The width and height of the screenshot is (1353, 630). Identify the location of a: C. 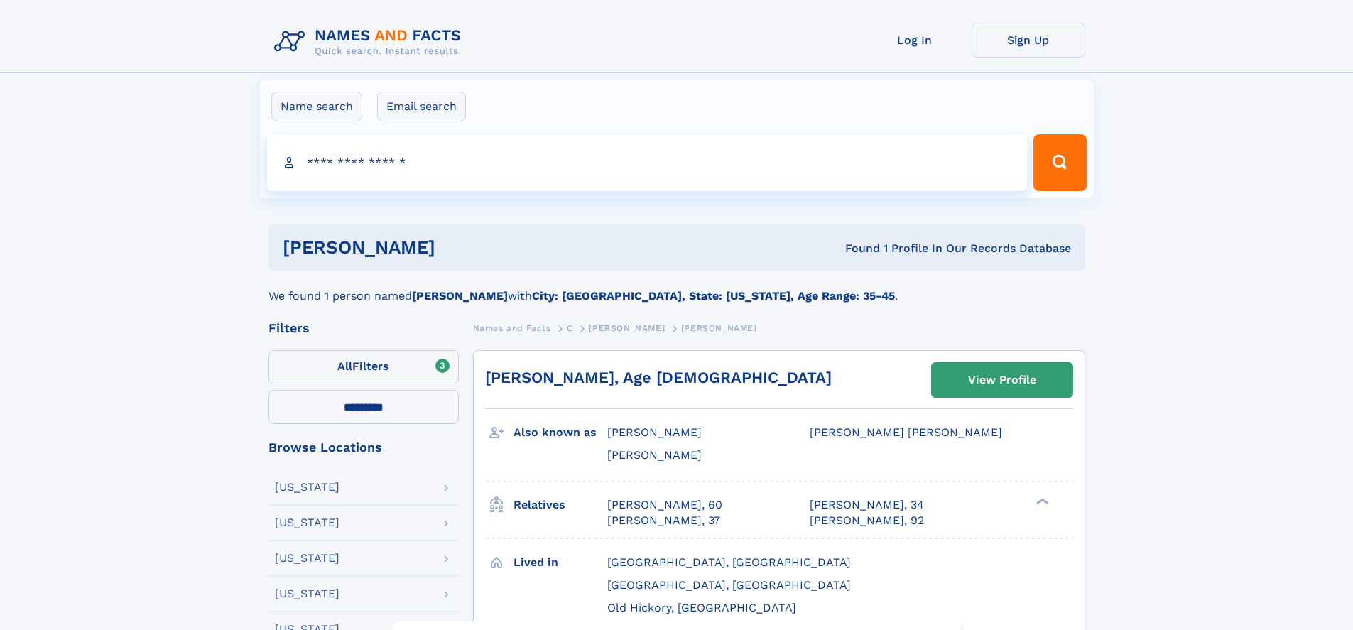
(569, 327).